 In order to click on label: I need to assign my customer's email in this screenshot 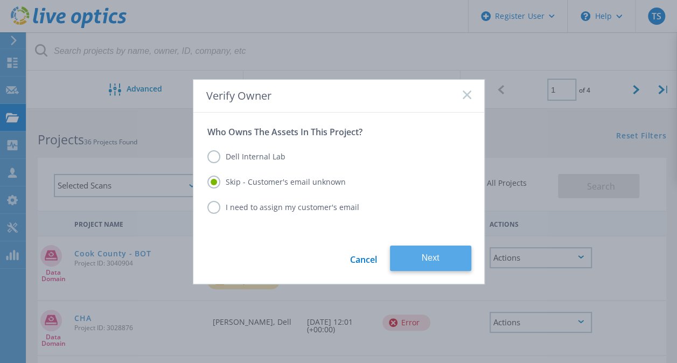, I will do `click(283, 207)`.